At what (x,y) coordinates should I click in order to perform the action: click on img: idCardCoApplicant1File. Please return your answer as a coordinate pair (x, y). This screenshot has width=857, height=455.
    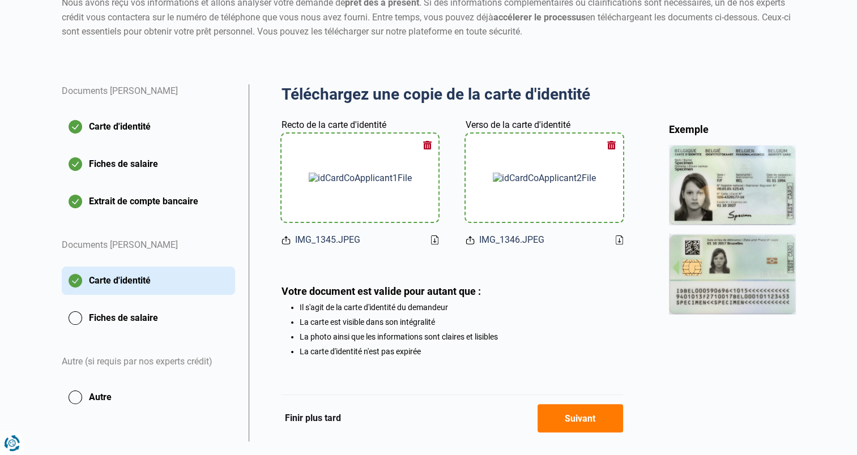
    Looking at the image, I should click on (360, 178).